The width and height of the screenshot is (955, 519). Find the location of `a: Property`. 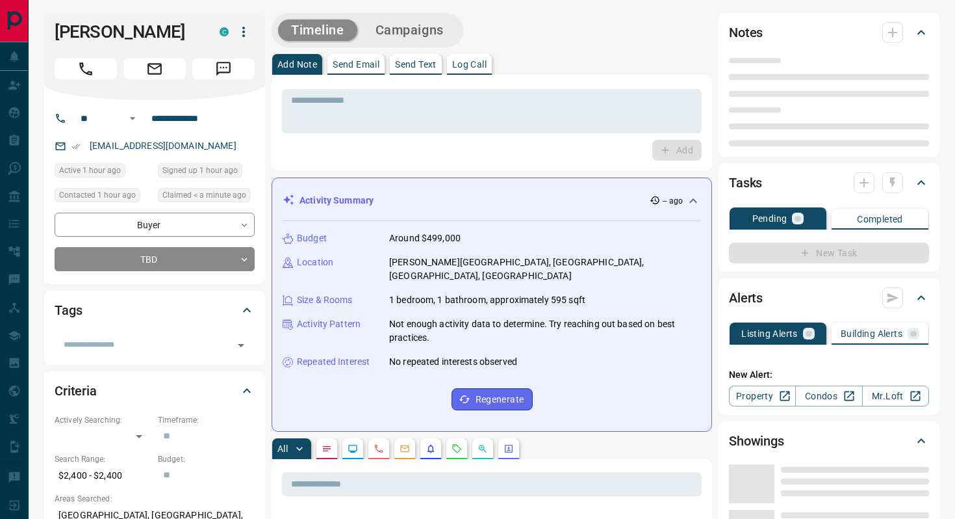

a: Property is located at coordinates (762, 396).